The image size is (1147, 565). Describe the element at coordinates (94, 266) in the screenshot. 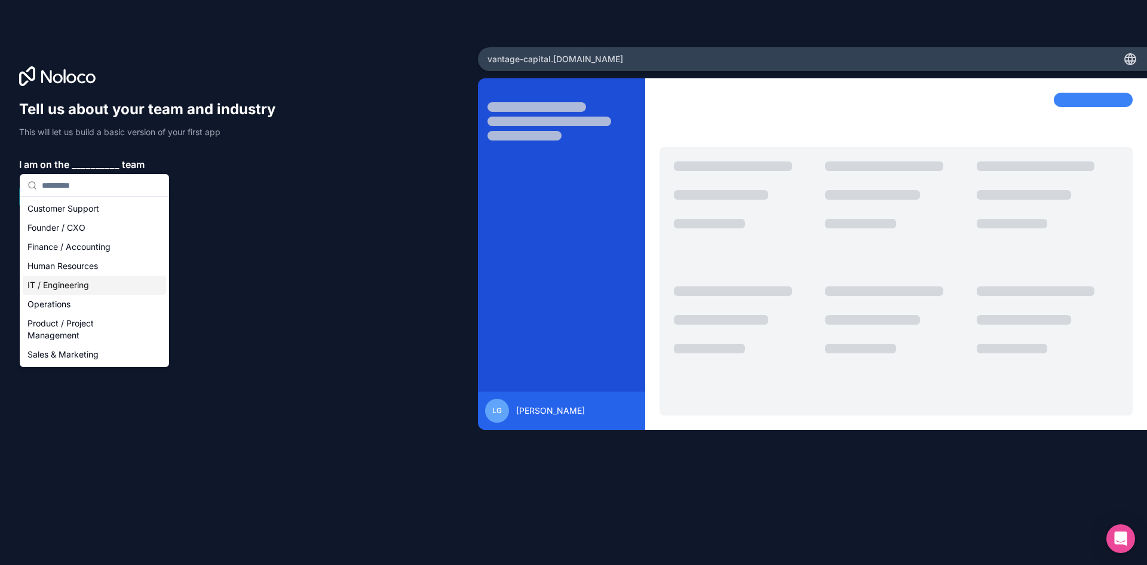

I see `div: Human Resources` at that location.